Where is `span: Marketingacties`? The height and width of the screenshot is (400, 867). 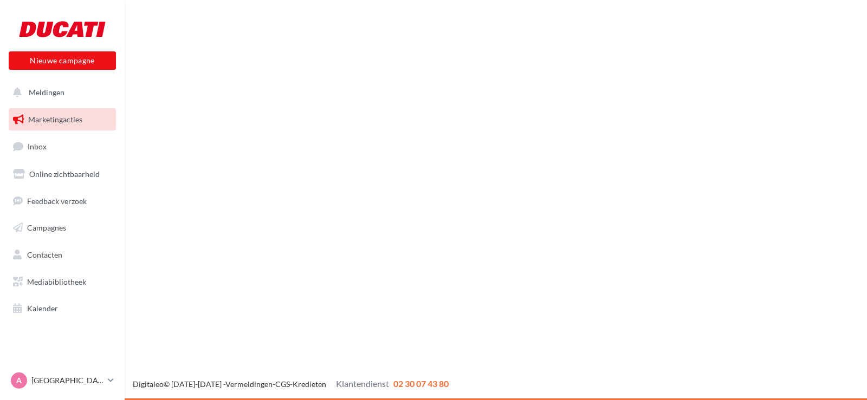
span: Marketingacties is located at coordinates (55, 119).